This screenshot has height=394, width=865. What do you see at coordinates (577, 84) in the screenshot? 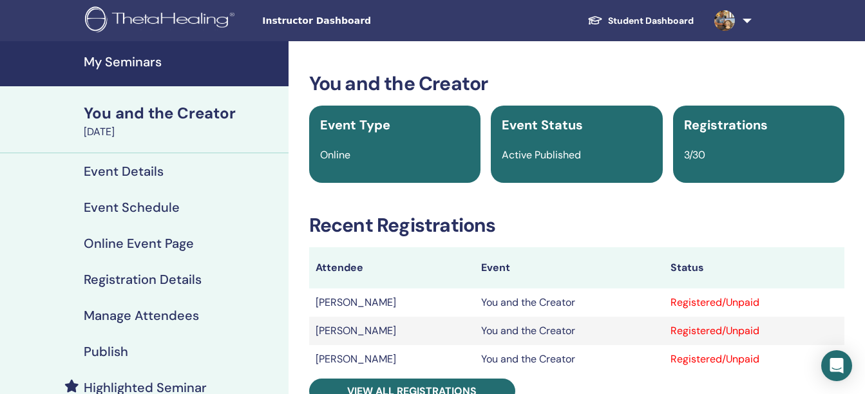
I see `h3: You and the Creator` at bounding box center [577, 84].